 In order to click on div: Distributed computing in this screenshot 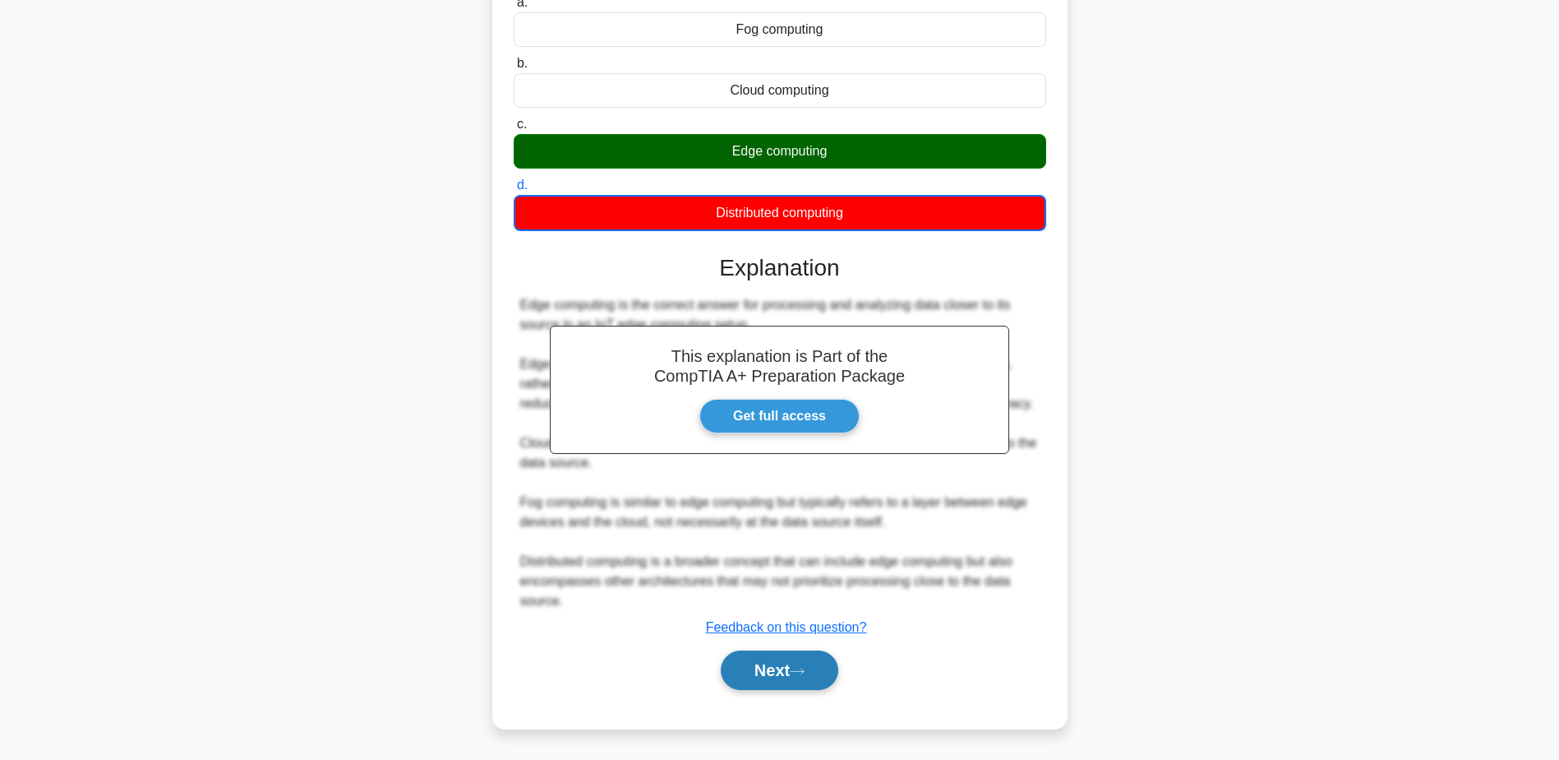, I will do `click(780, 213)`.